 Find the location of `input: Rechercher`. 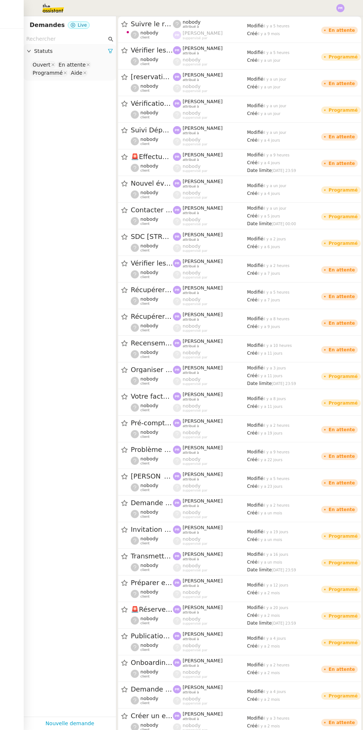

input: Rechercher is located at coordinates (66, 39).